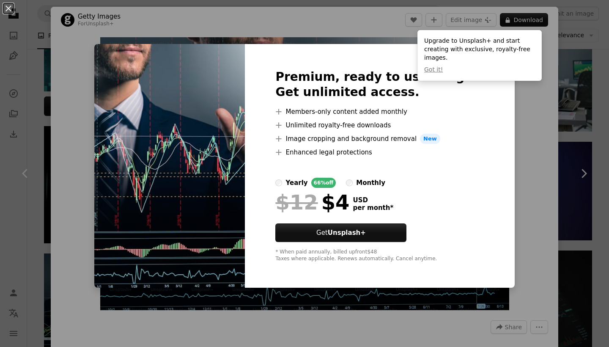  What do you see at coordinates (379, 152) in the screenshot?
I see `li: Enhanced legal protections` at bounding box center [379, 152].